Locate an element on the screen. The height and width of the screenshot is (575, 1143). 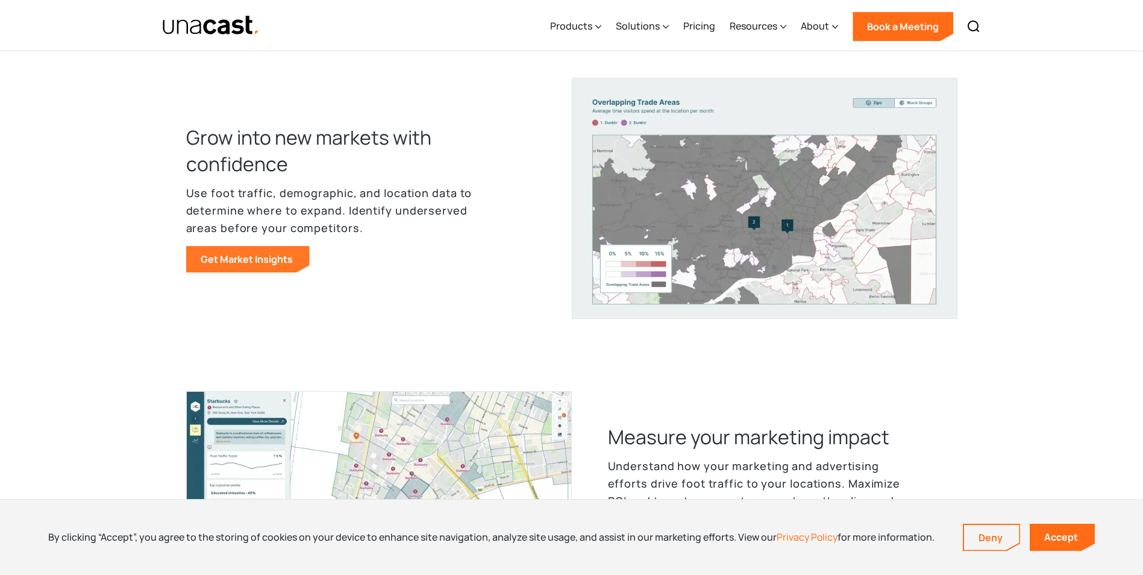
h3: Measure your marketing impact is located at coordinates (749, 437).